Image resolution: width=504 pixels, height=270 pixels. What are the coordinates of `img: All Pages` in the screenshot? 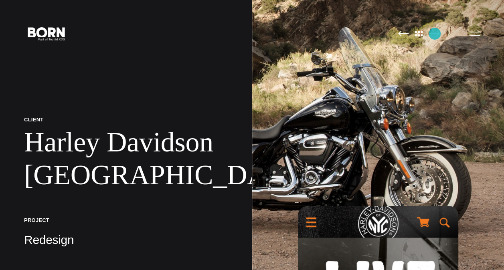 It's located at (419, 33).